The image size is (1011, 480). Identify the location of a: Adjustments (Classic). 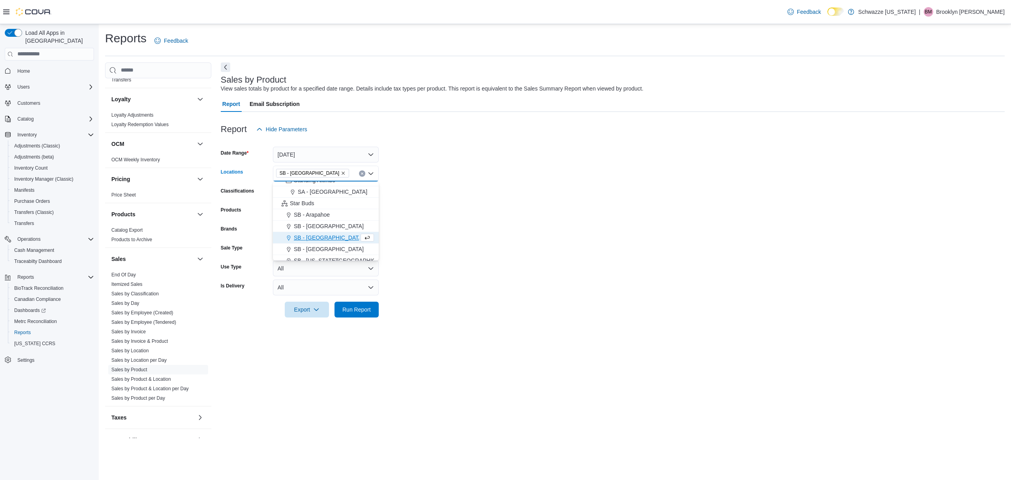
(37, 146).